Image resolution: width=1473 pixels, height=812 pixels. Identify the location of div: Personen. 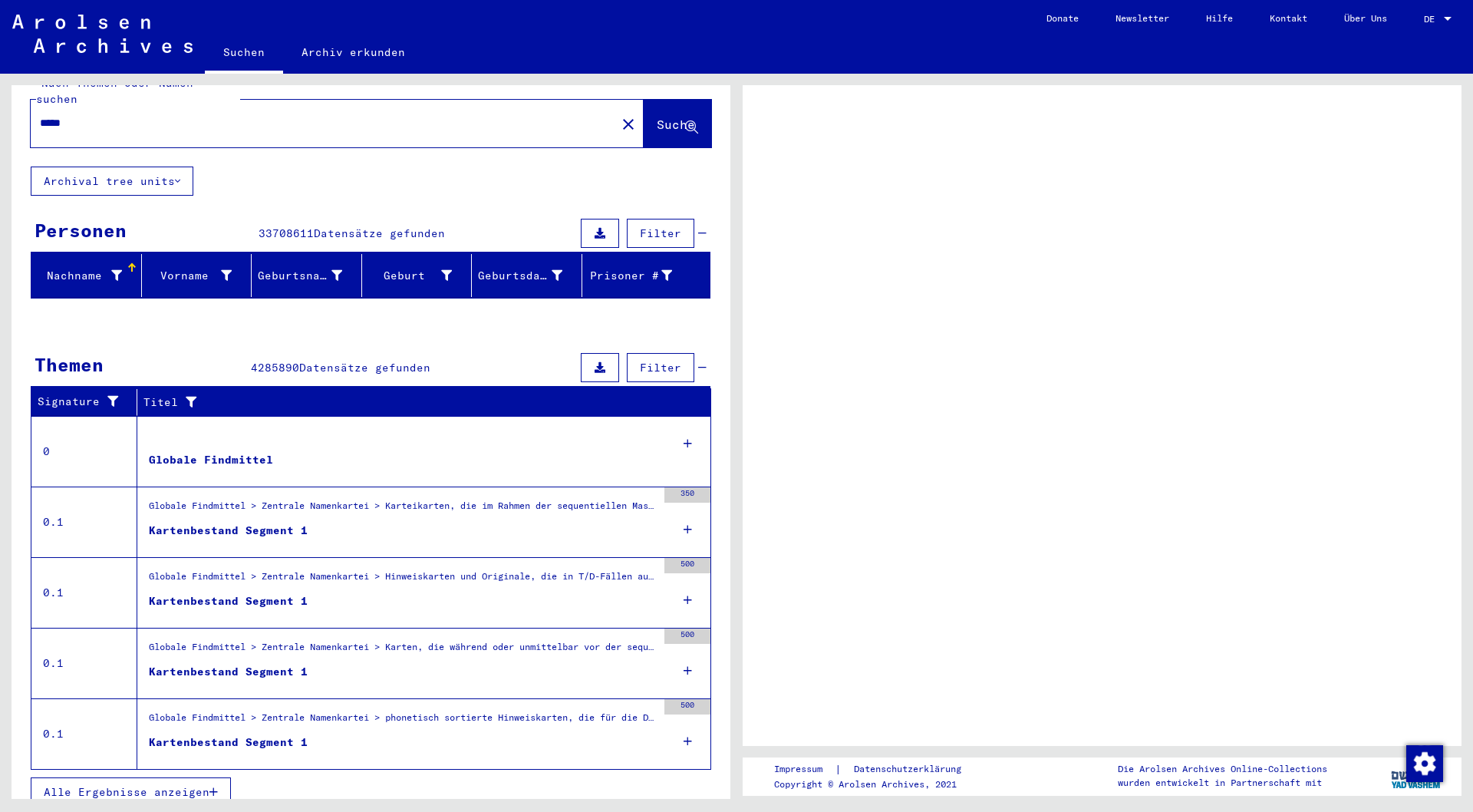
(80, 230).